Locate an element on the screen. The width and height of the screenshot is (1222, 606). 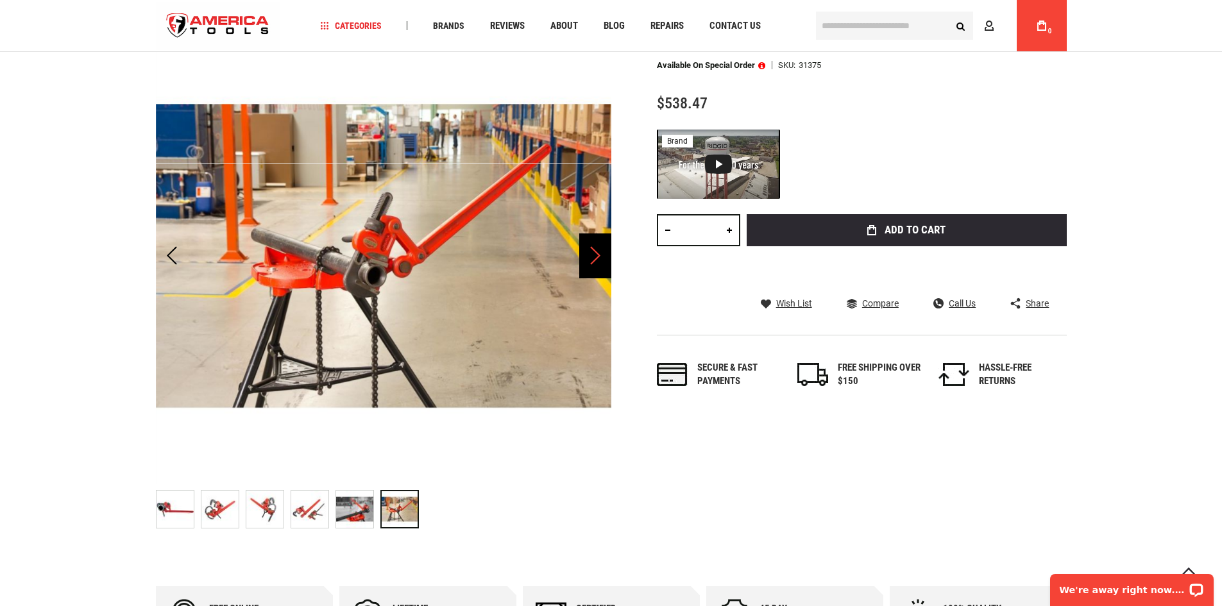
span: $538.47 is located at coordinates (682, 103).